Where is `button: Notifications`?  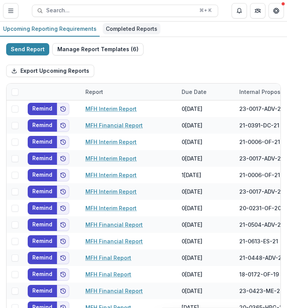 button: Notifications is located at coordinates (240, 11).